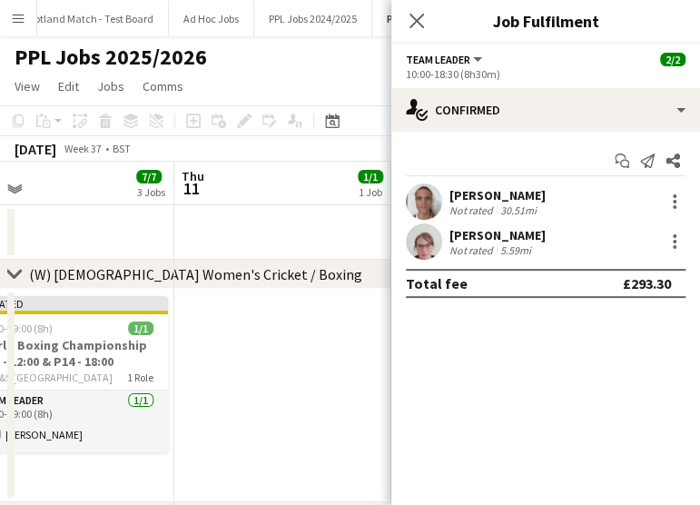 The height and width of the screenshot is (505, 700). Describe the element at coordinates (140, 377) in the screenshot. I see `span: 1 Role` at that location.